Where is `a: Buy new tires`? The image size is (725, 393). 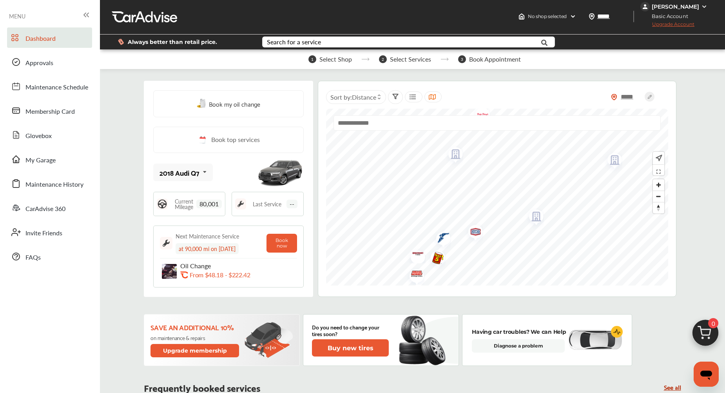
a: Buy new tires is located at coordinates (351, 348).